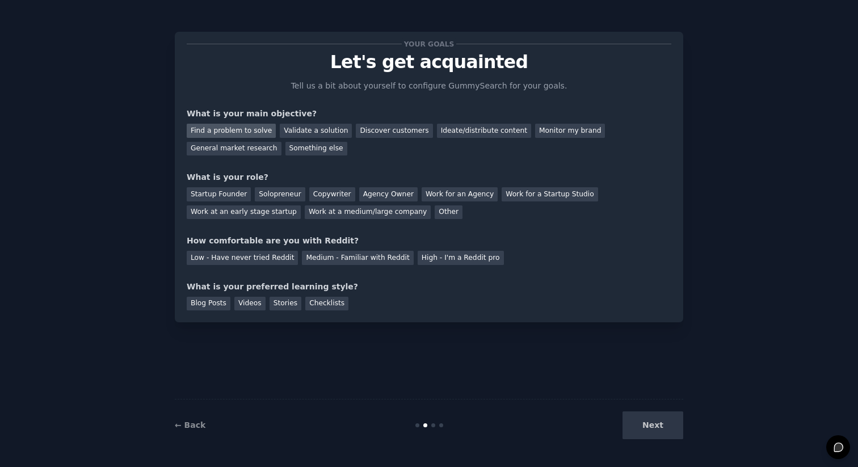 The height and width of the screenshot is (467, 858). What do you see at coordinates (388, 194) in the screenshot?
I see `div: Agency Owner` at bounding box center [388, 194].